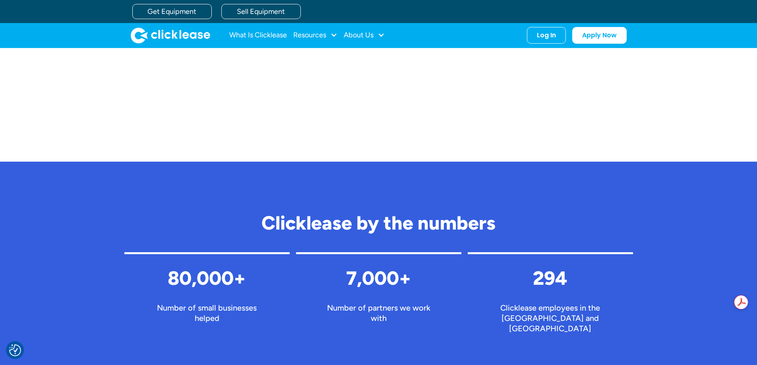  Describe the element at coordinates (258, 35) in the screenshot. I see `a: What Is Clicklease` at that location.